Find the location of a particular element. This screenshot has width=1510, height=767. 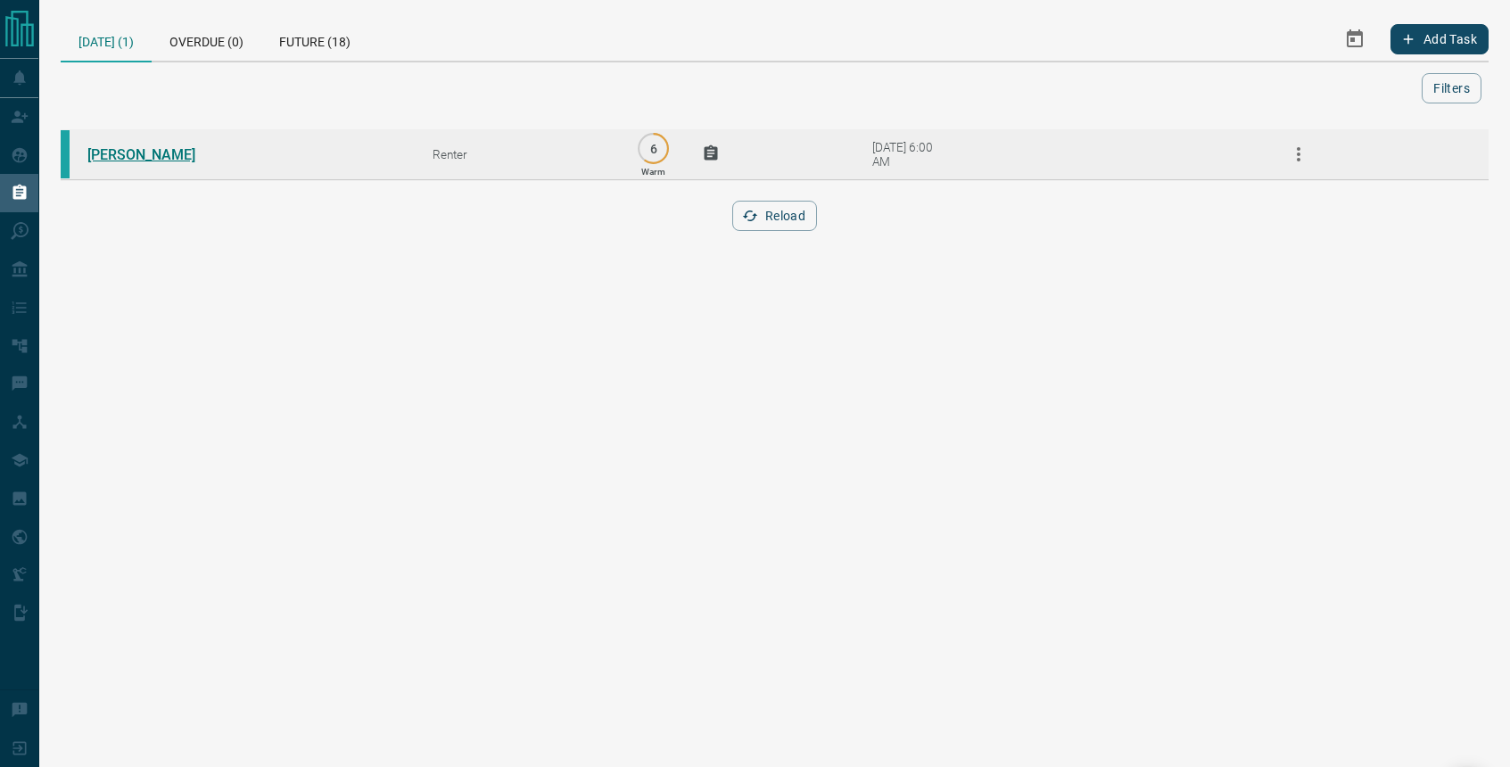

div: condos.ca is located at coordinates (65, 154).